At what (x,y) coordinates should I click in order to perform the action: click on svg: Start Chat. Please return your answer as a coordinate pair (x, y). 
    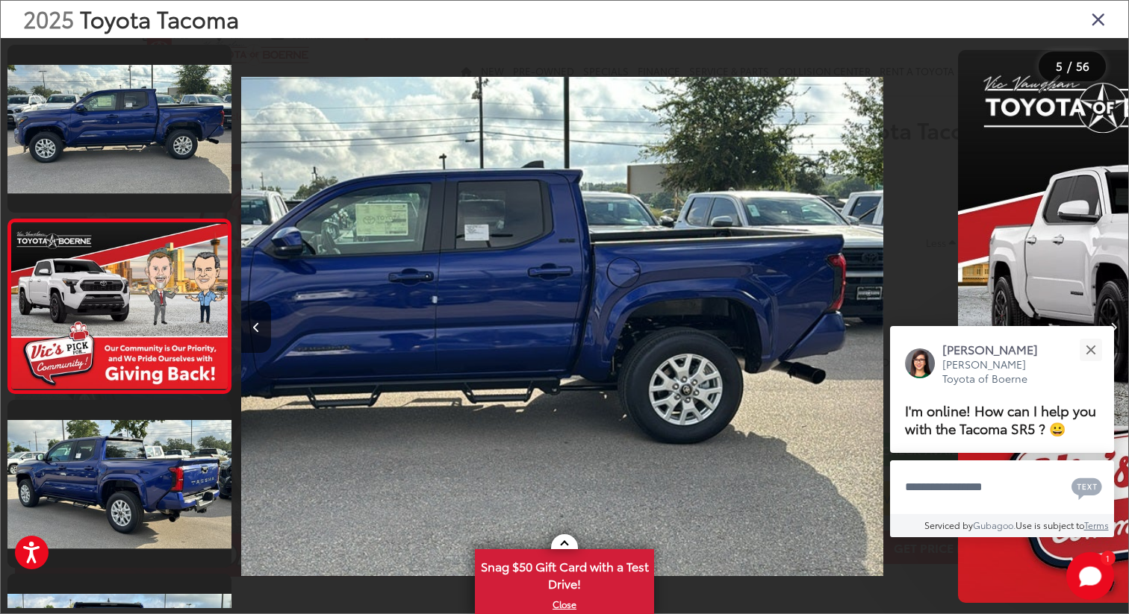
    Looking at the image, I should click on (1090, 576).